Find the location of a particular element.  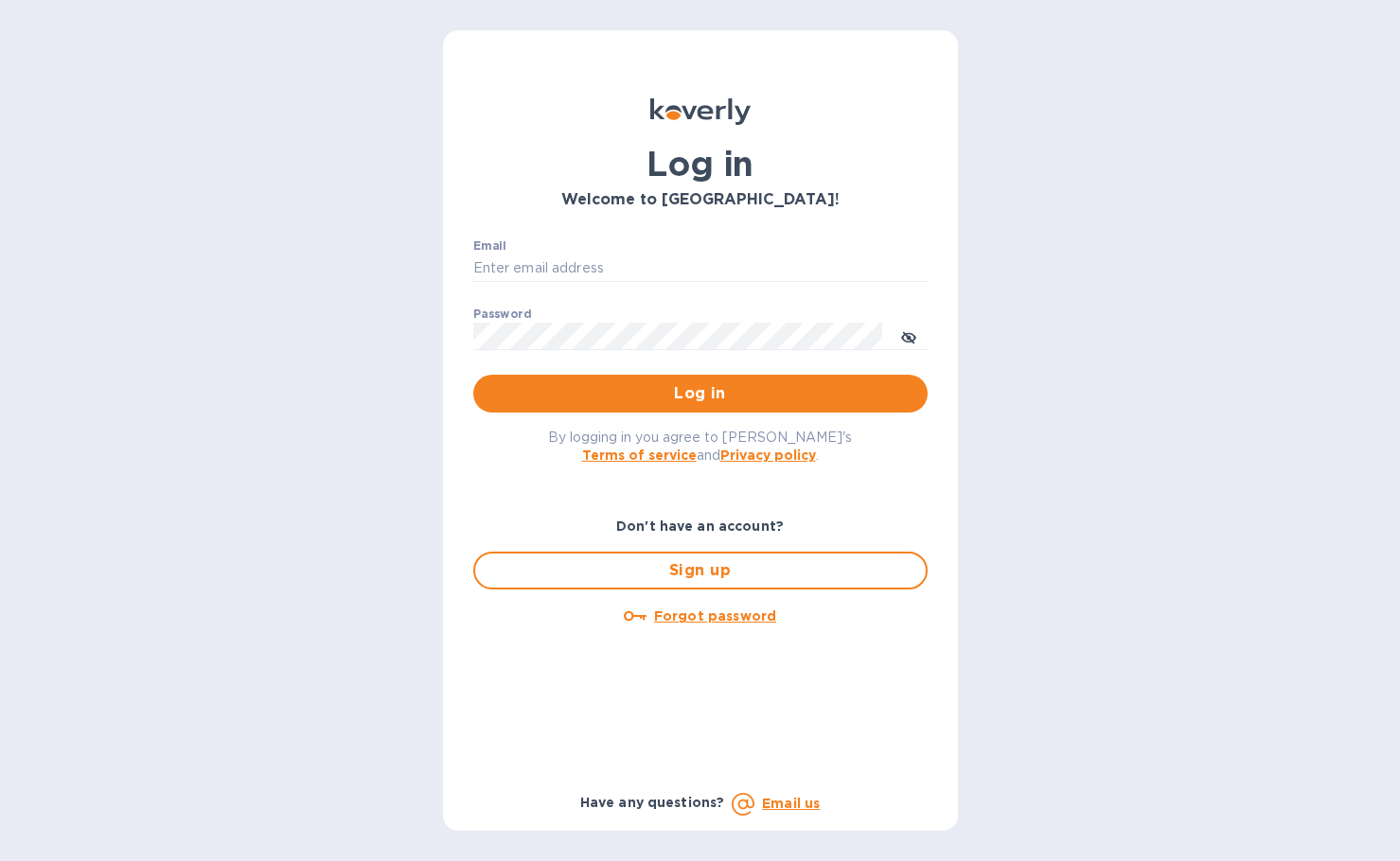

button: Log in is located at coordinates (700, 394).